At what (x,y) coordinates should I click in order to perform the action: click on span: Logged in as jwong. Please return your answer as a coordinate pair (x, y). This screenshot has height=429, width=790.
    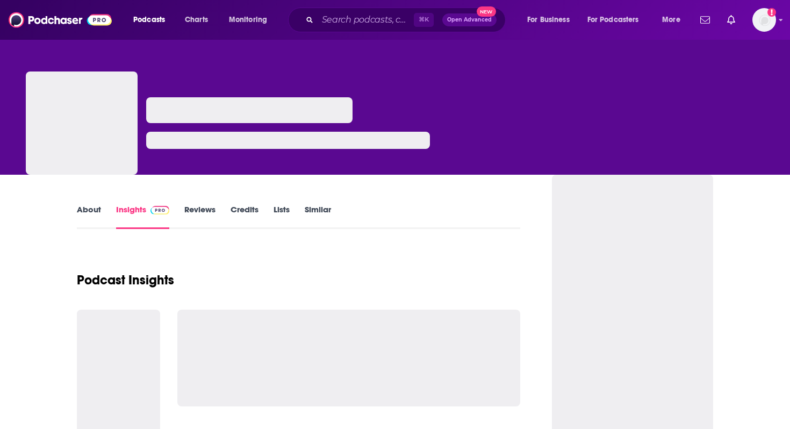
    Looking at the image, I should click on (764, 20).